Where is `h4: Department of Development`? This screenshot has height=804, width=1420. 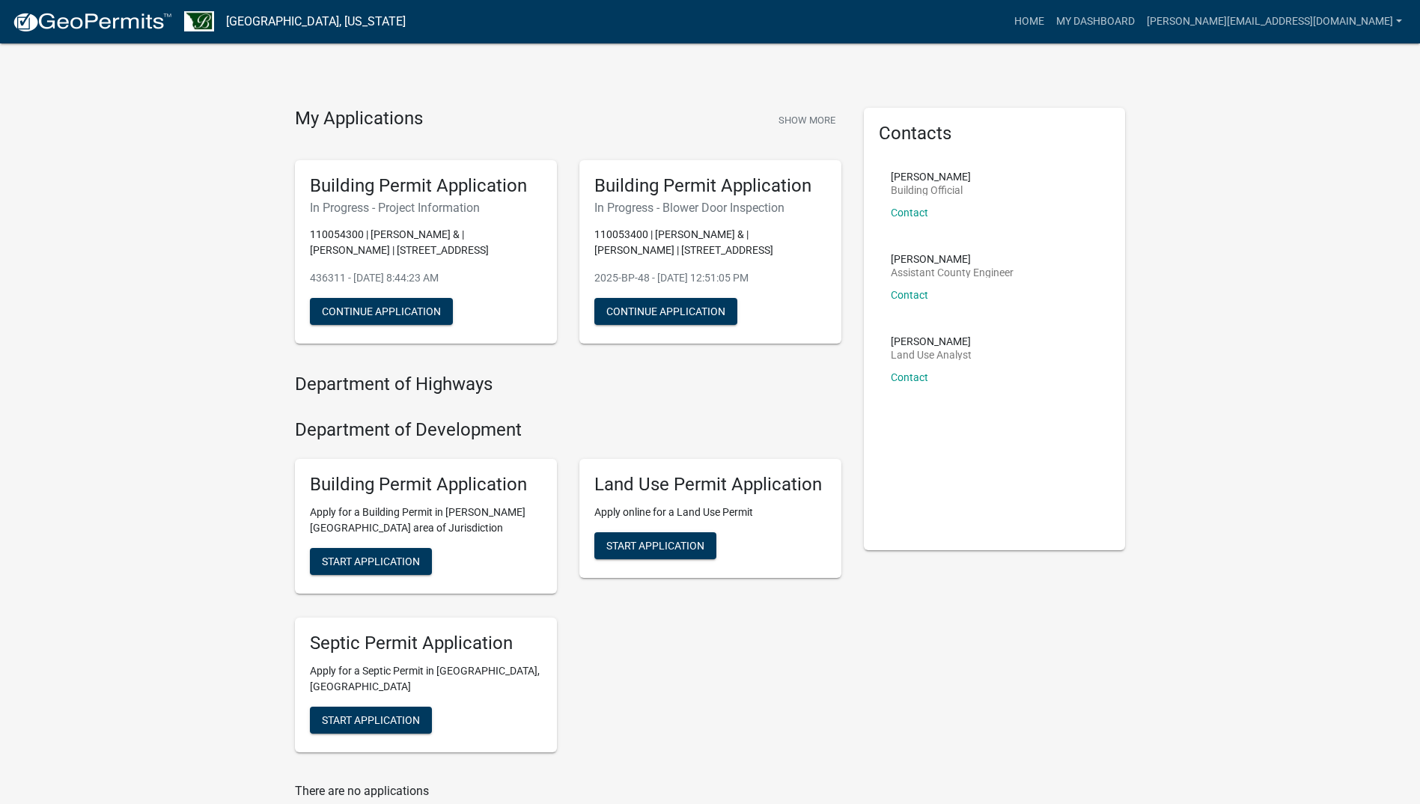 h4: Department of Development is located at coordinates (568, 430).